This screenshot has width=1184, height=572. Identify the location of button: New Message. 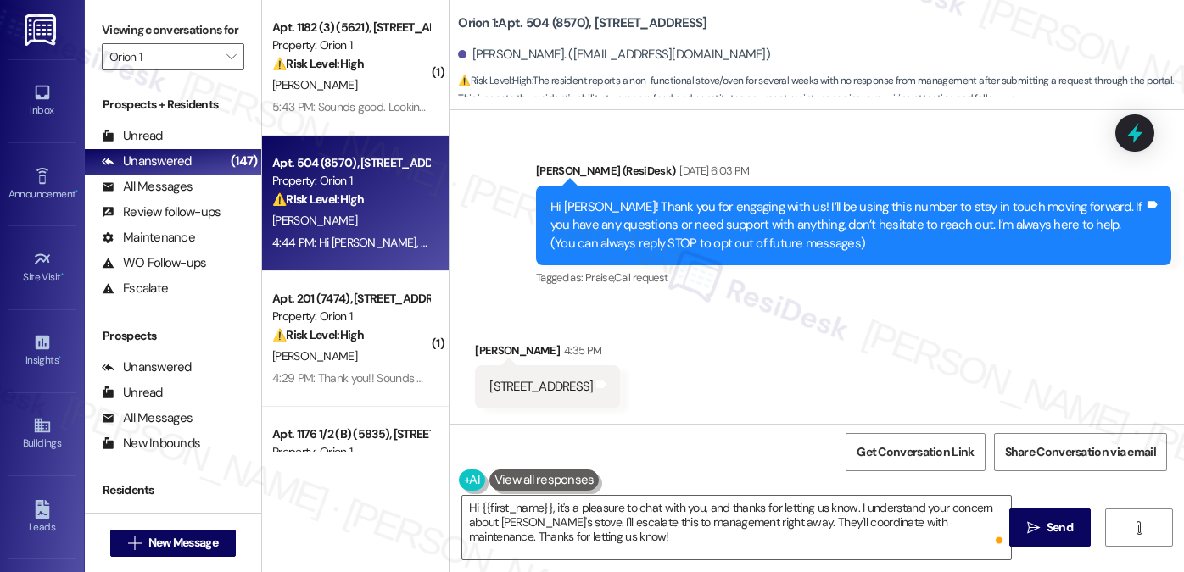
(173, 544).